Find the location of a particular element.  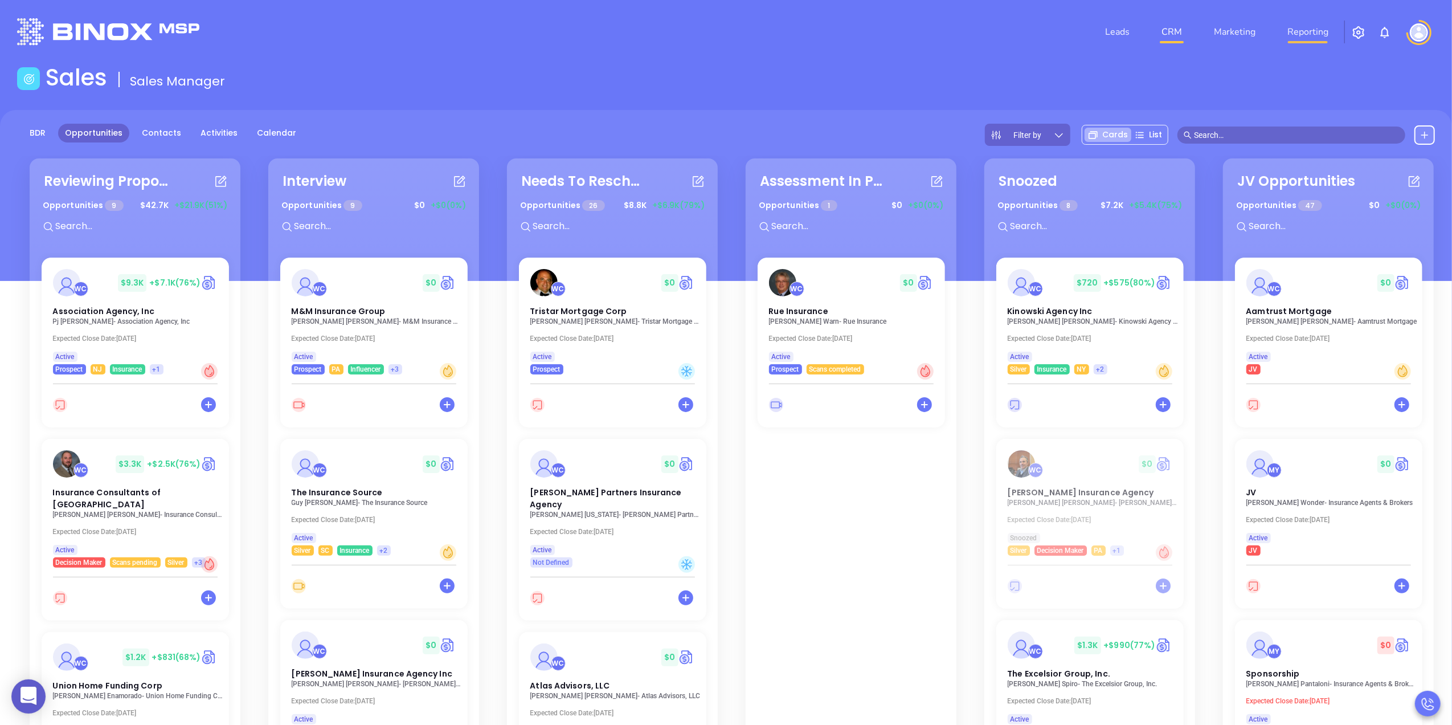

img: Meagher Insurance Agency is located at coordinates (1021, 464).